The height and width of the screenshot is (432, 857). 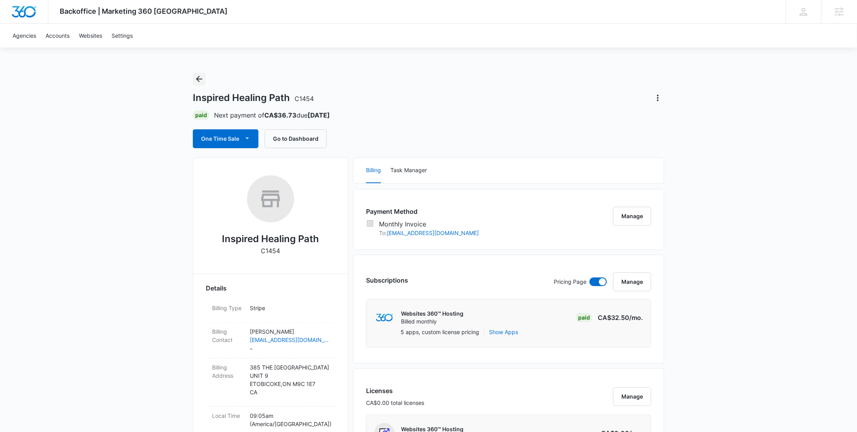 What do you see at coordinates (620, 317) in the screenshot?
I see `p: CA$32.50` at bounding box center [620, 317].